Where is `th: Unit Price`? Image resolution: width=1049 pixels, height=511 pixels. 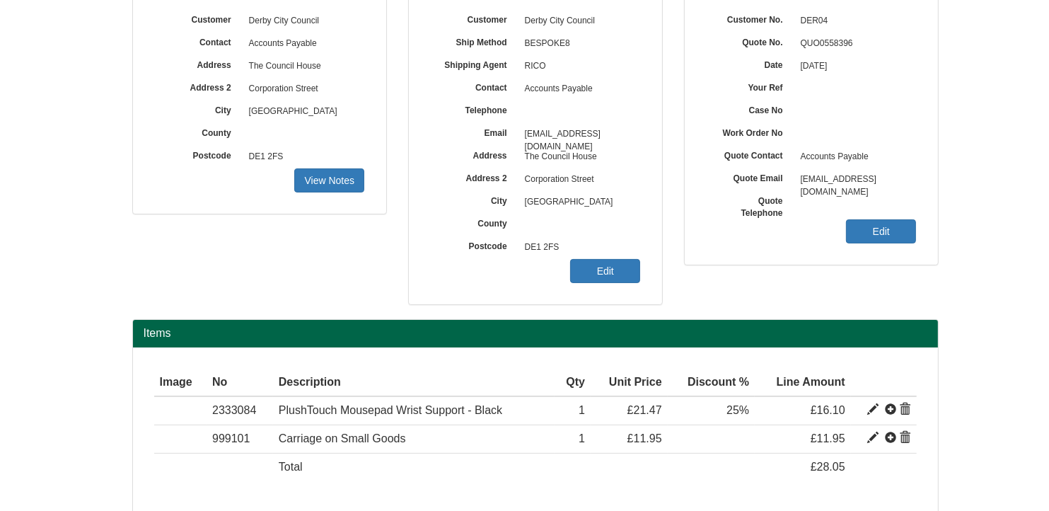 th: Unit Price is located at coordinates (629, 383).